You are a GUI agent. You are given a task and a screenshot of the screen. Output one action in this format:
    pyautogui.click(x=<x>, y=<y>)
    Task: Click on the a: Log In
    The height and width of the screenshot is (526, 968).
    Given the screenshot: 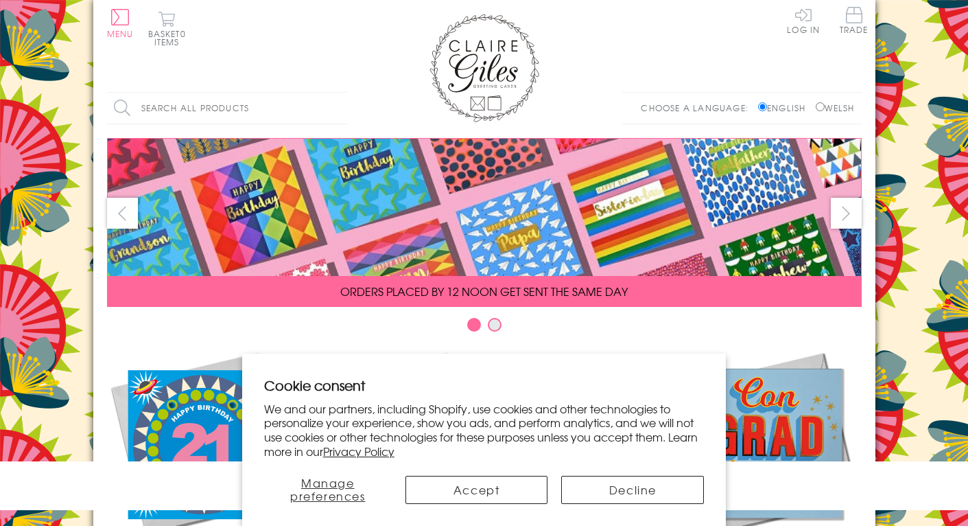 What is the action you would take?
    pyautogui.click(x=804, y=20)
    